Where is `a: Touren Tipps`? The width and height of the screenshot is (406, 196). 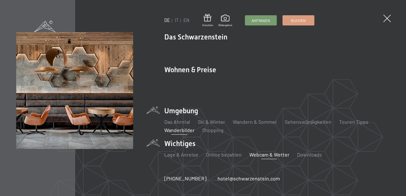
a: Touren Tipps is located at coordinates (353, 122).